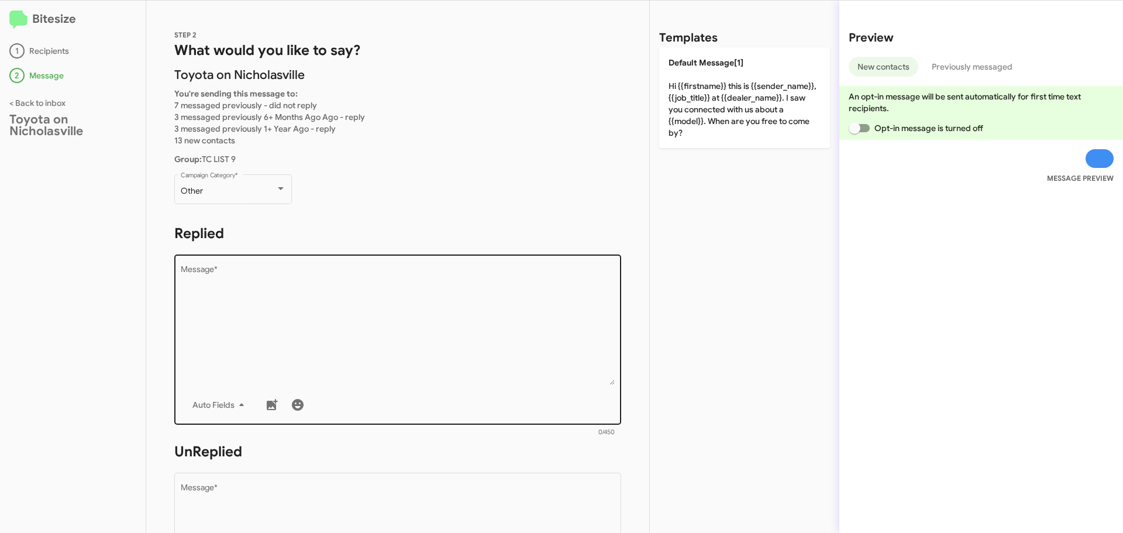 The width and height of the screenshot is (1123, 533). I want to click on button: Auto Fields, so click(221, 405).